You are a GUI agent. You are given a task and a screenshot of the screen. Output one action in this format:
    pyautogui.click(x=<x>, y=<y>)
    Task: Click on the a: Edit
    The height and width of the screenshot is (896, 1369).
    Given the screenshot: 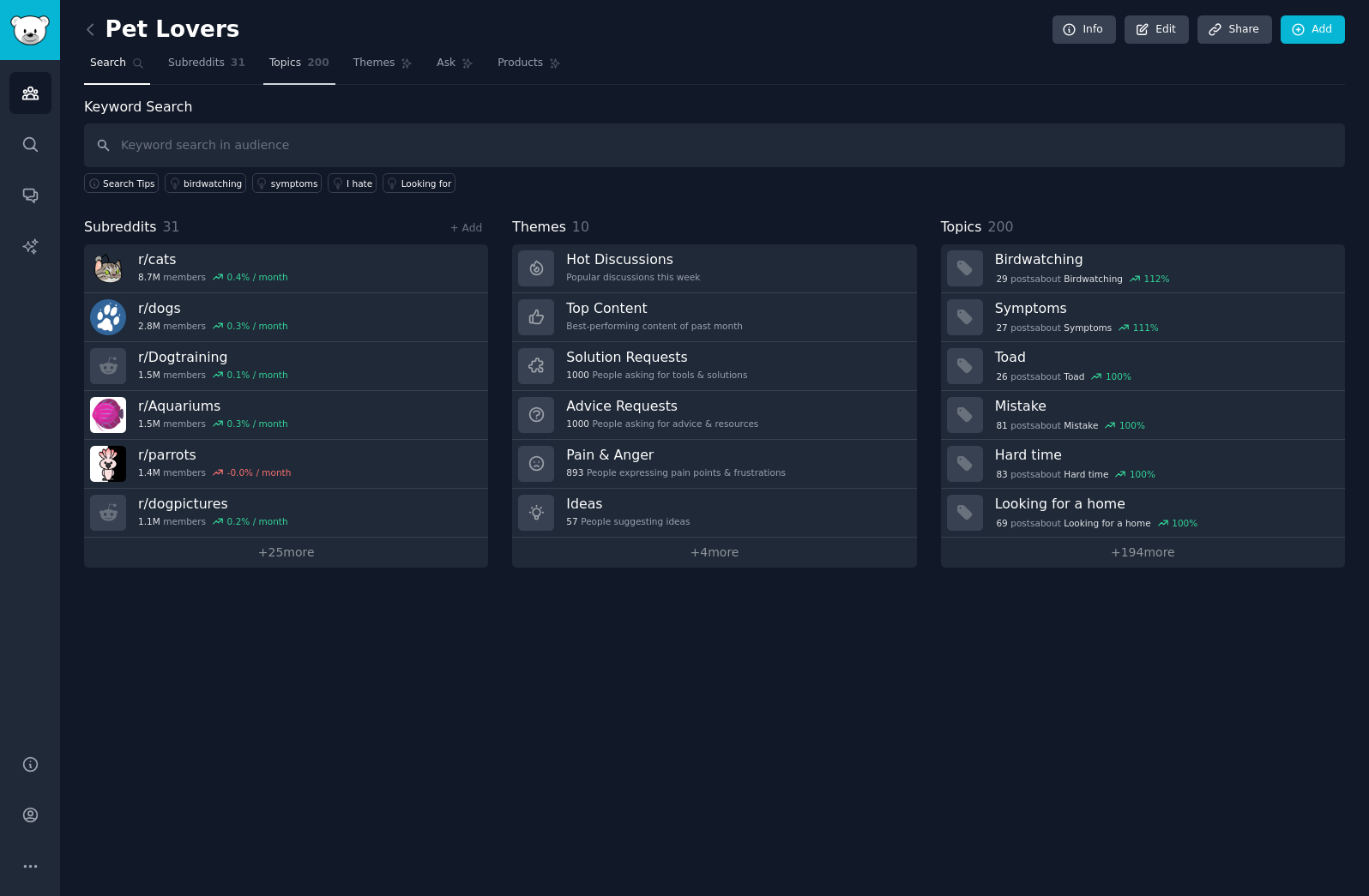 What is the action you would take?
    pyautogui.click(x=1157, y=30)
    